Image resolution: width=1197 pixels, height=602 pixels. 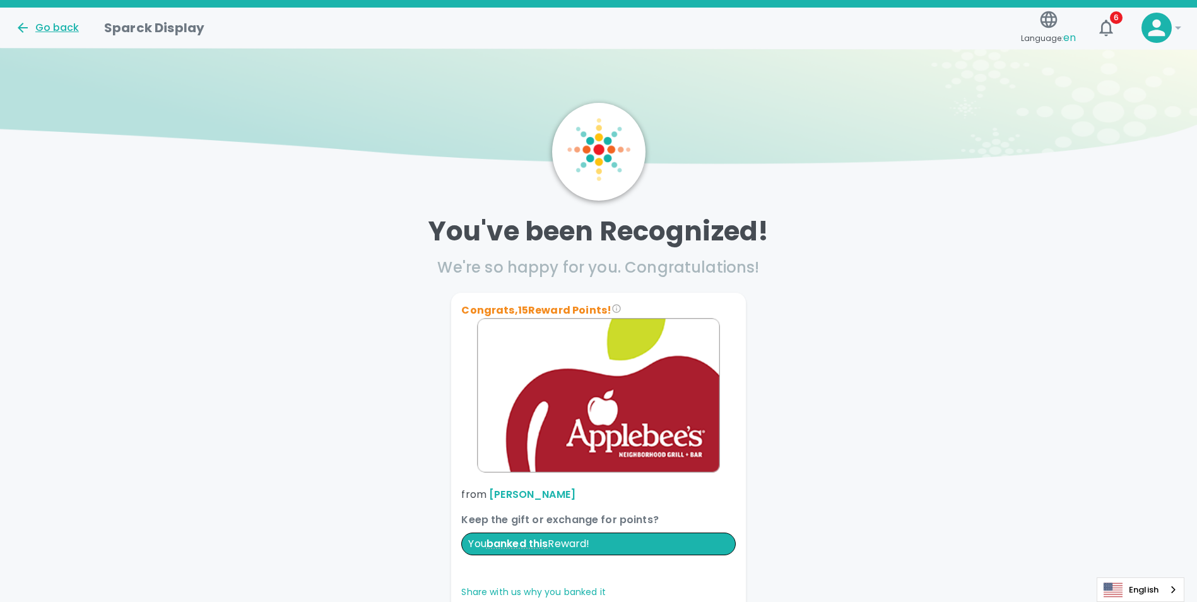 I want to click on button: Go back, so click(x=47, y=28).